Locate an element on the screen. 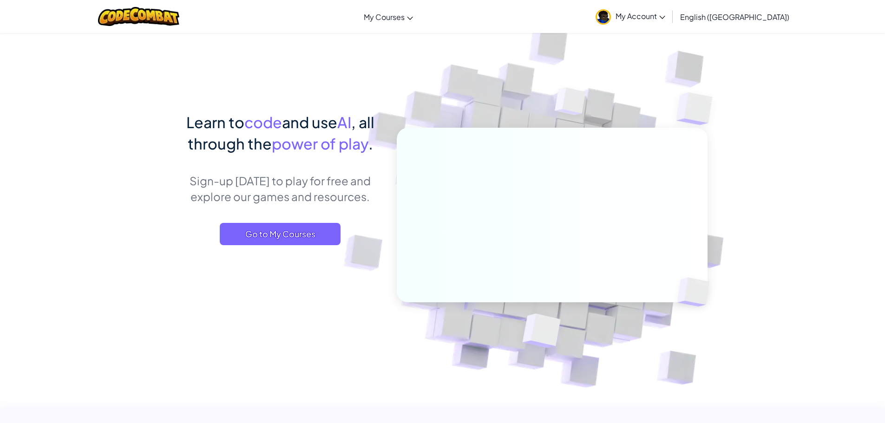  span: code is located at coordinates (263, 122).